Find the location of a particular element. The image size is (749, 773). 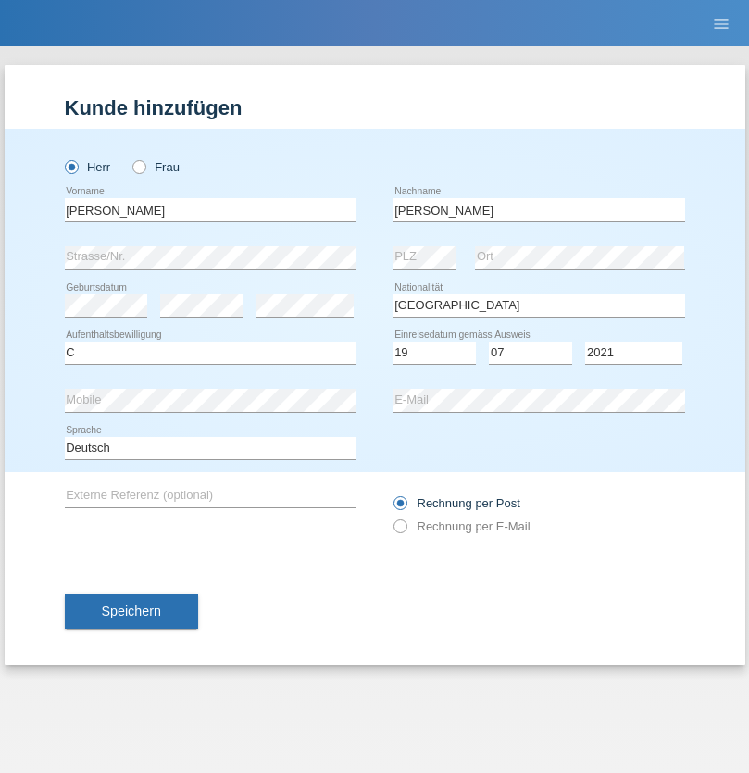

button: Speichern is located at coordinates (131, 612).